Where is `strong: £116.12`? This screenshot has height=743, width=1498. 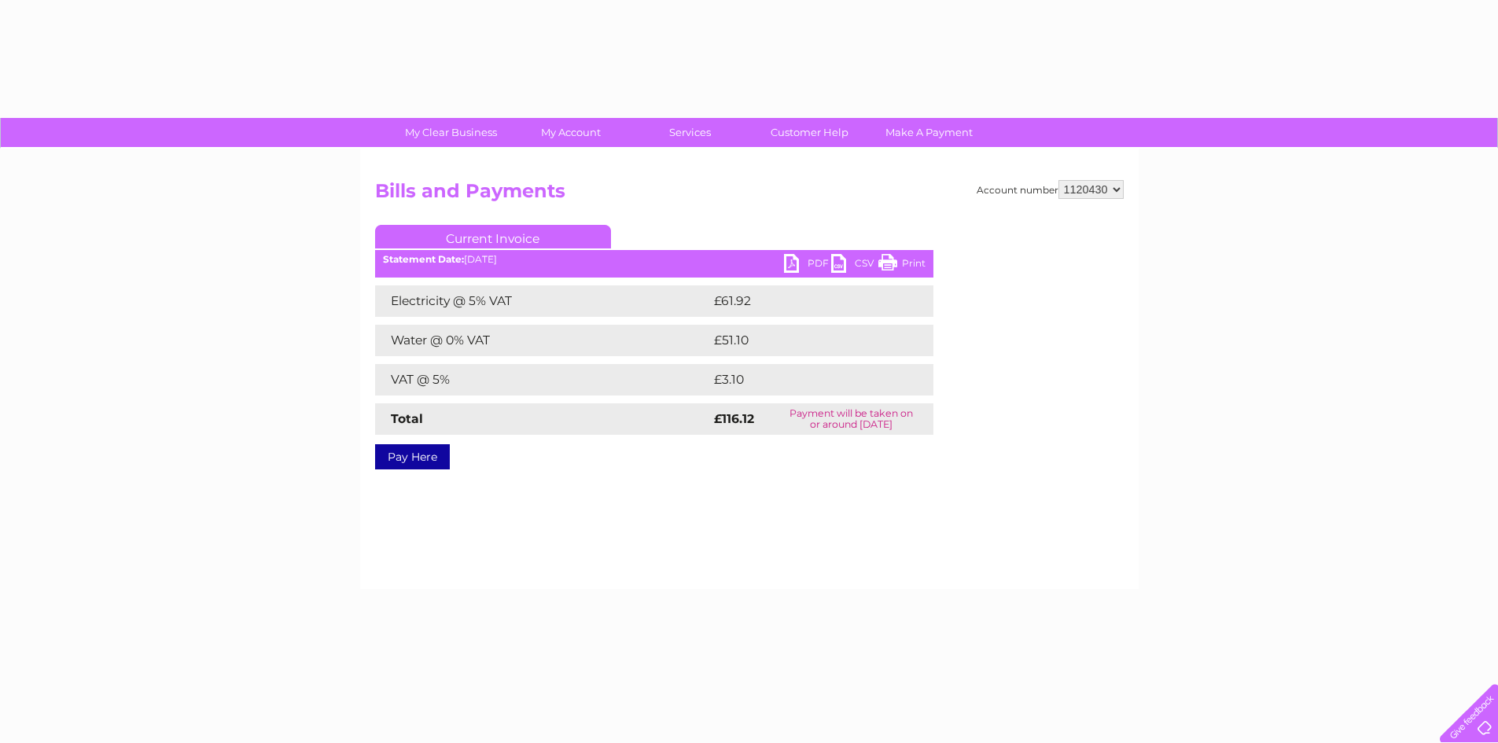 strong: £116.12 is located at coordinates (734, 418).